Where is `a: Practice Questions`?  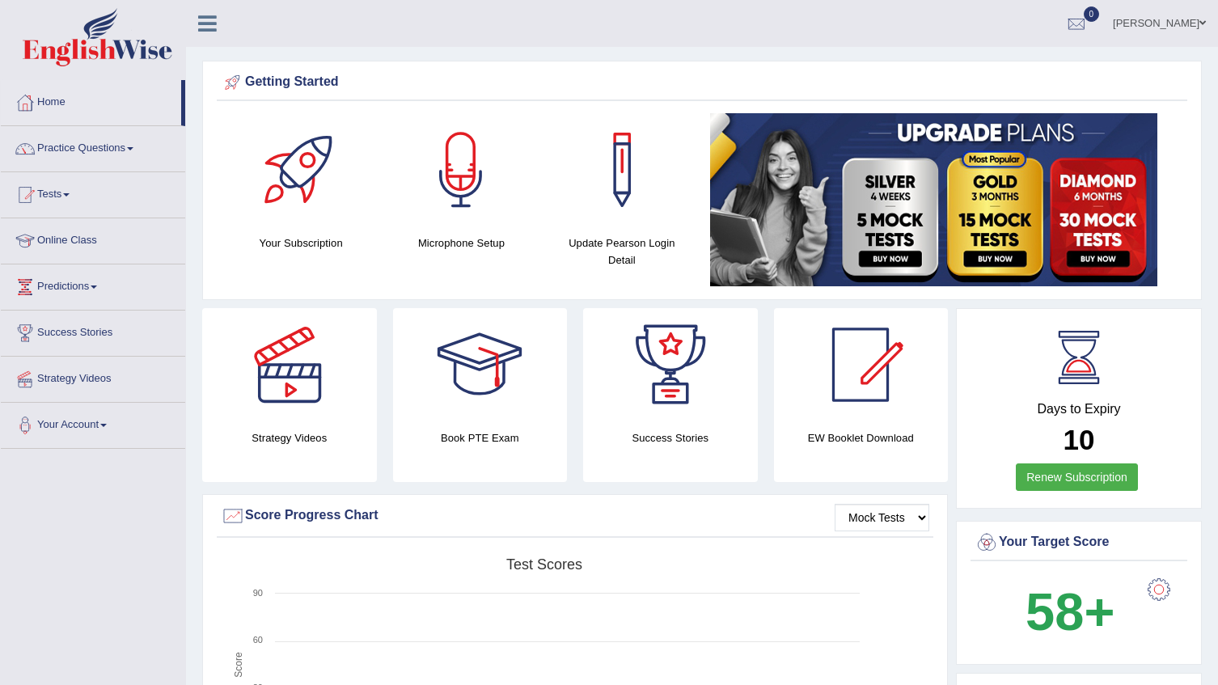 a: Practice Questions is located at coordinates (93, 146).